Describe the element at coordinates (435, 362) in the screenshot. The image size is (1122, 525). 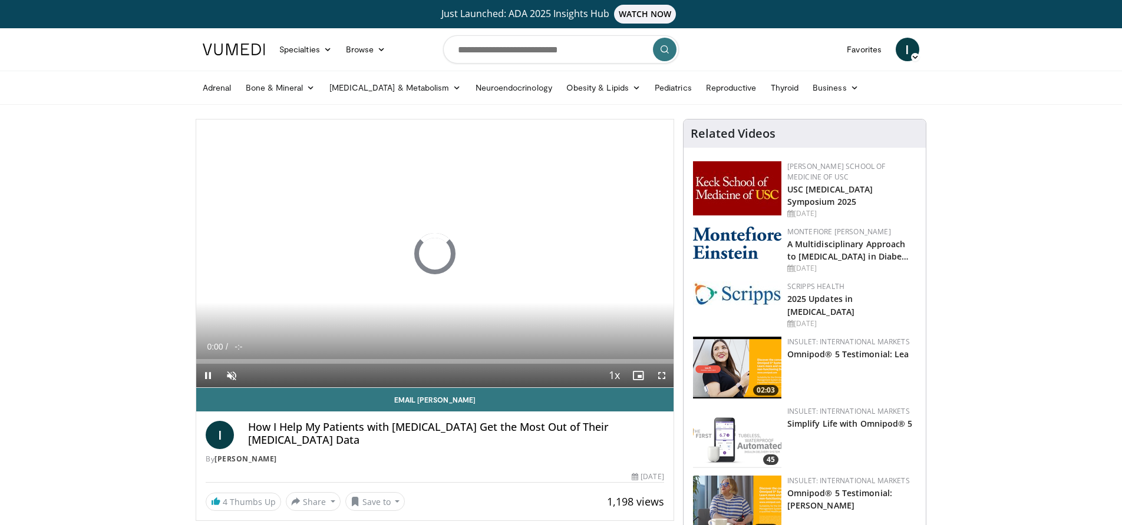
I see `div: Progress Bar` at that location.